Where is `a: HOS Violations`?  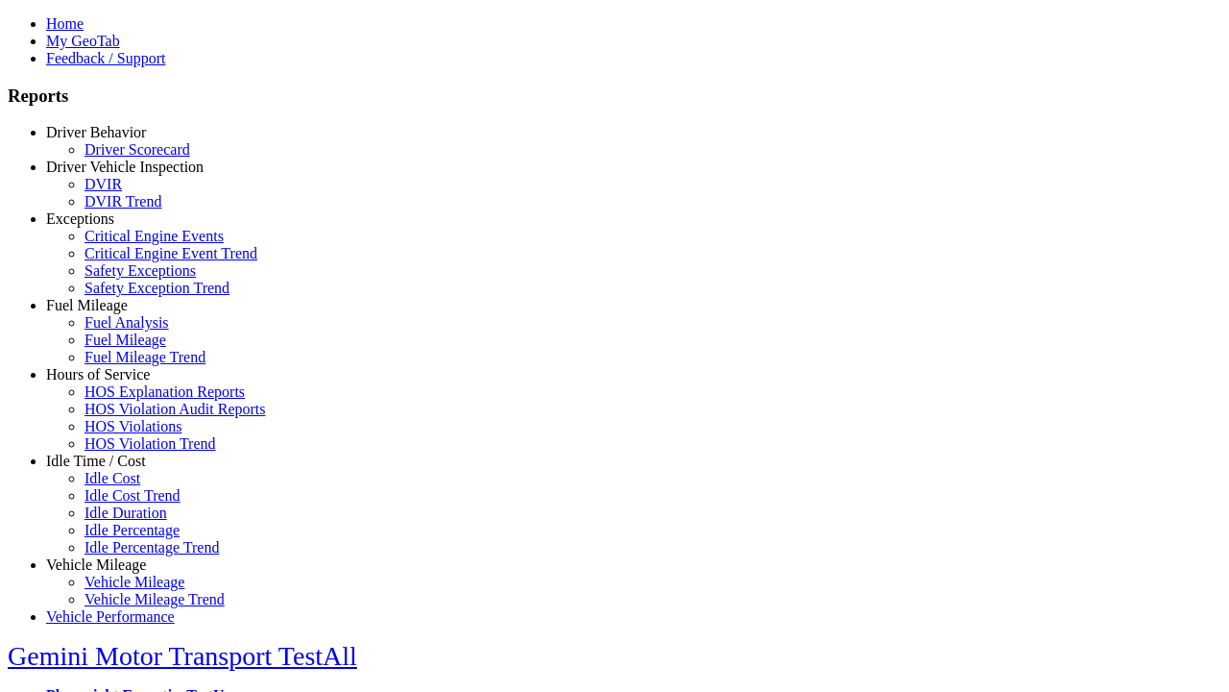
a: HOS Violations is located at coordinates (133, 425).